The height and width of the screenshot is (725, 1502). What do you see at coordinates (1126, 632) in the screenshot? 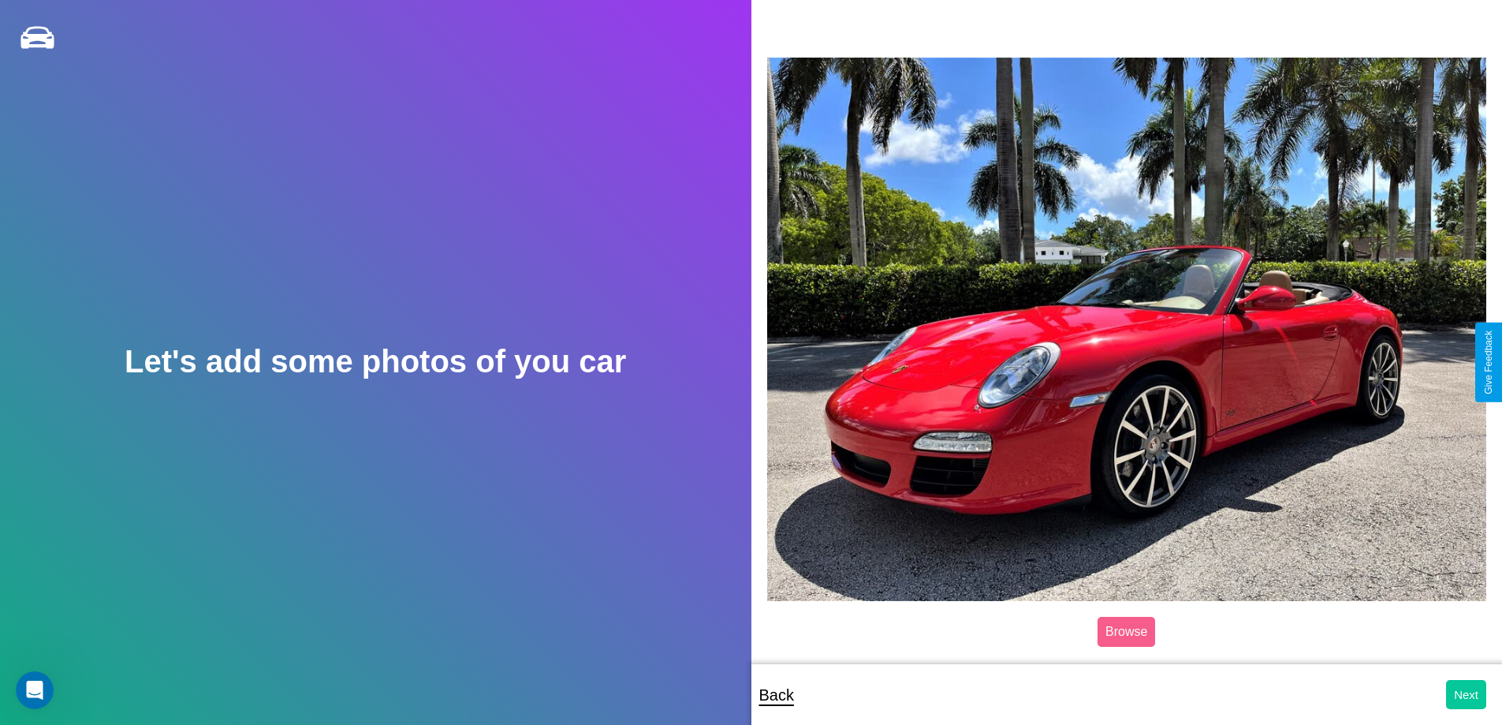
I see `label: Browse` at bounding box center [1126, 632].